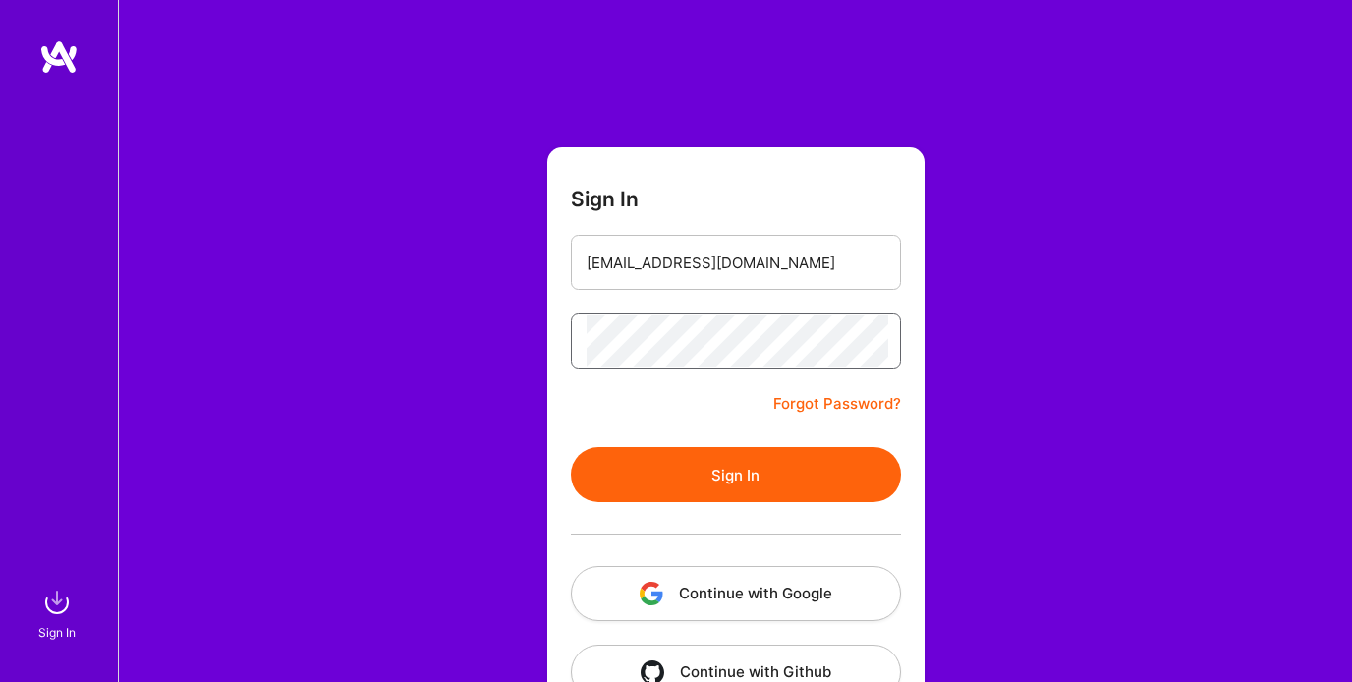  Describe the element at coordinates (57, 602) in the screenshot. I see `img: sign in` at that location.